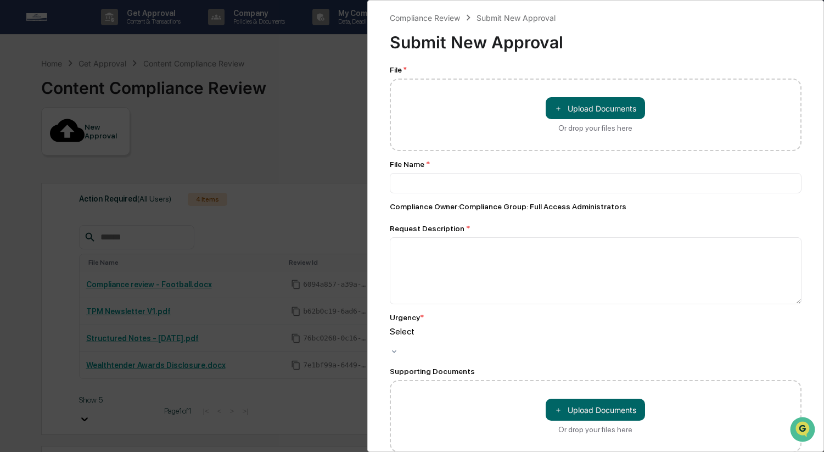 The image size is (824, 452). Describe the element at coordinates (595, 206) in the screenshot. I see `div: Compliance Owner : Compliance Group: Full Access Administrators` at that location.